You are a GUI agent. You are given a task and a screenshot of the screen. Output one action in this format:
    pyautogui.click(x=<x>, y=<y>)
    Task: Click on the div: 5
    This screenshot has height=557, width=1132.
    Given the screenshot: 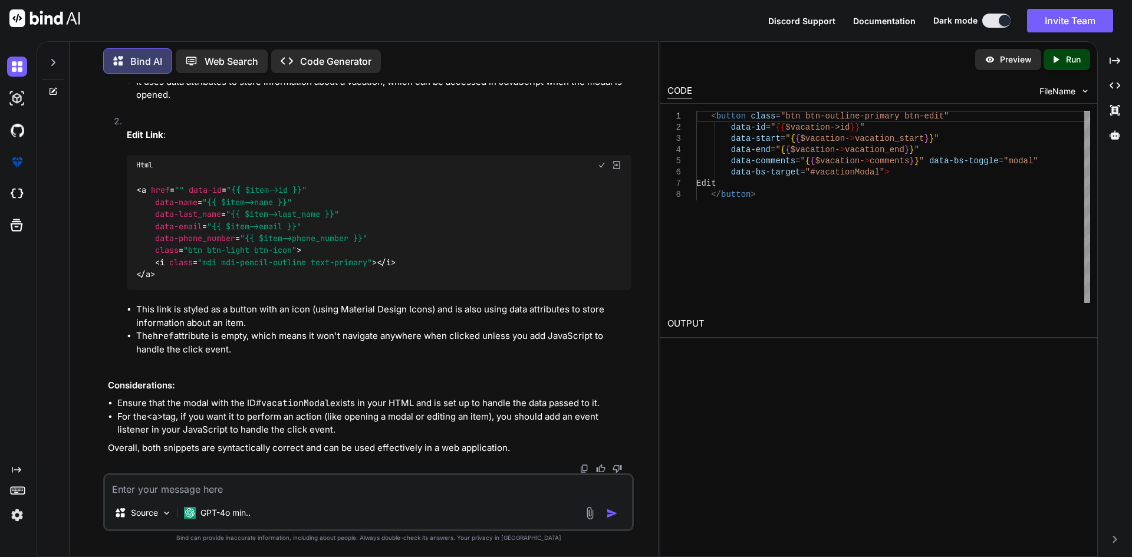 What is the action you would take?
    pyautogui.click(x=674, y=161)
    